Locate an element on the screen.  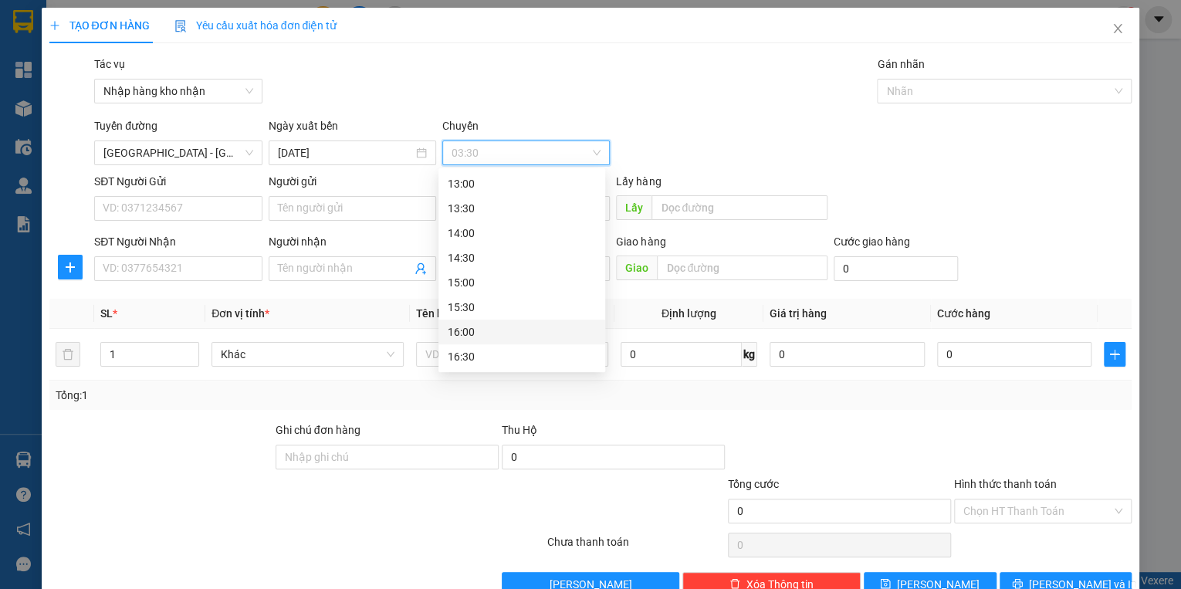
span: Cước hàng is located at coordinates (963, 313).